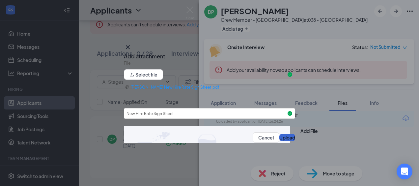 The width and height of the screenshot is (419, 186). Describe the element at coordinates (143, 75) in the screenshot. I see `button: upload Select file` at that location.